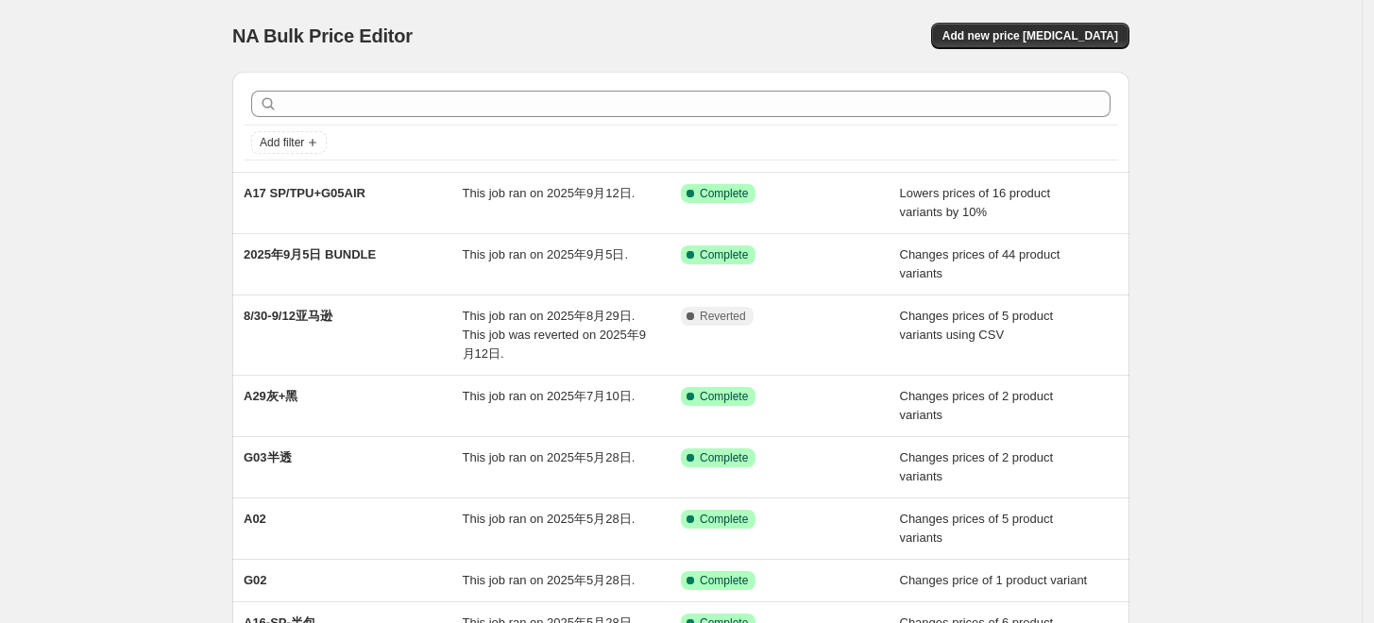 The height and width of the screenshot is (623, 1374). Describe the element at coordinates (289, 143) in the screenshot. I see `button: Add filter` at that location.